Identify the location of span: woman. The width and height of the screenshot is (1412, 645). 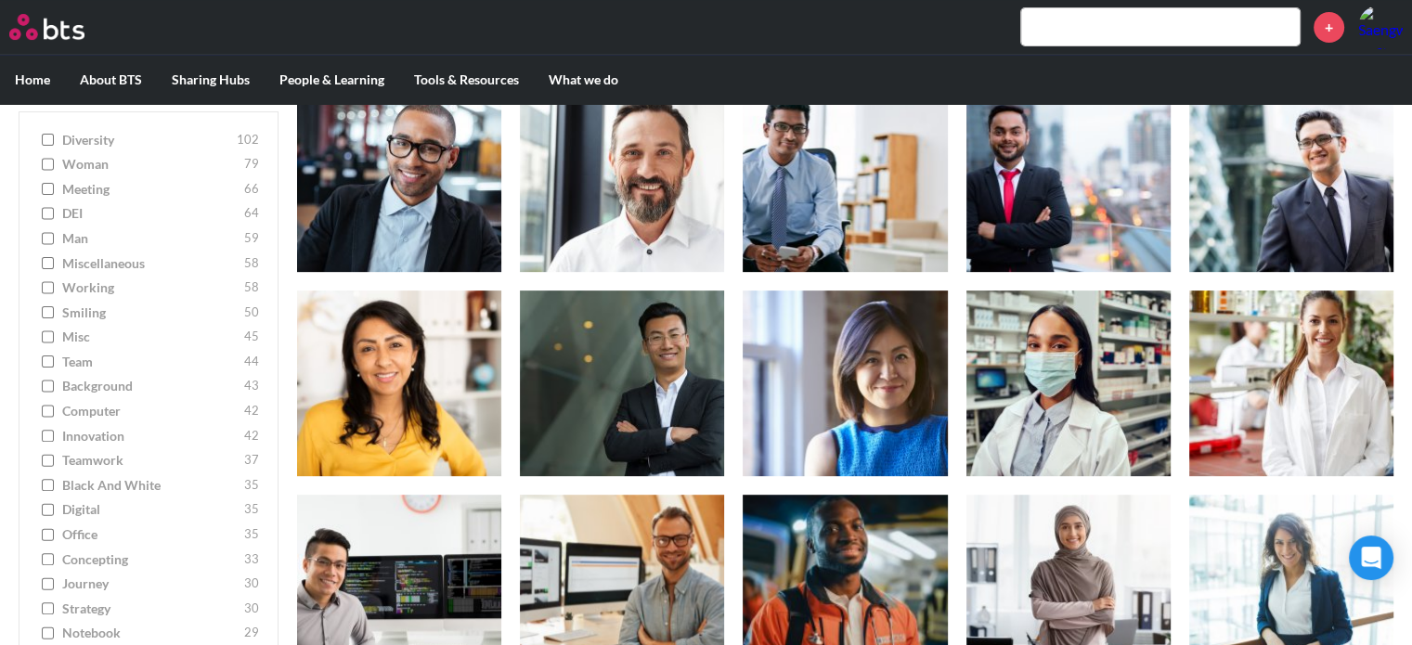
(150, 165).